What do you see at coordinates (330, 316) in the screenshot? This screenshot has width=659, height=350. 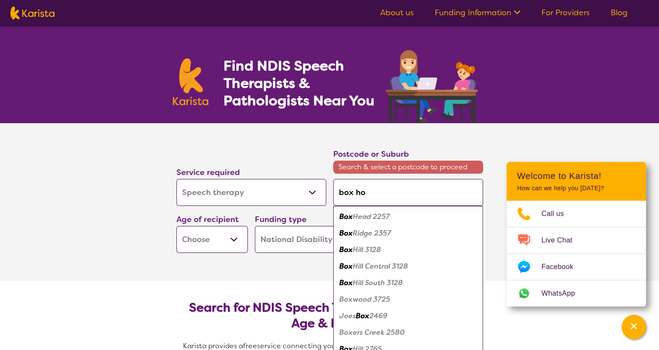 I see `h2: Search for NDIS Speech Therapists by Location, Age & Needs` at bounding box center [330, 316].